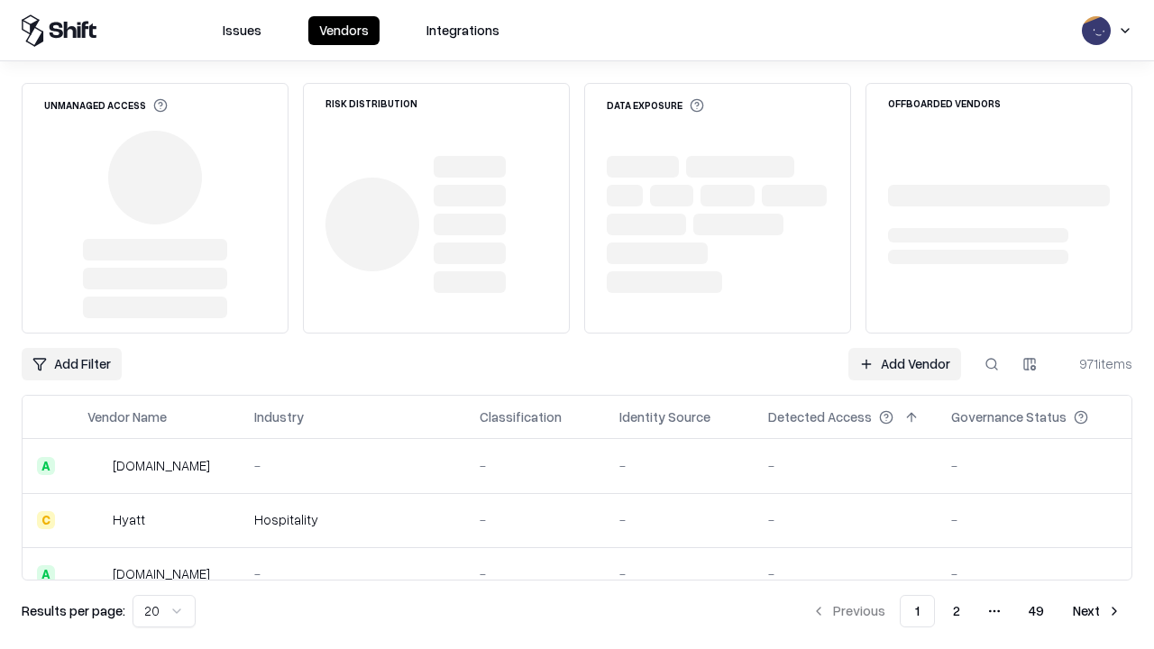 The width and height of the screenshot is (1154, 649). What do you see at coordinates (944, 103) in the screenshot?
I see `div: Offboarded Vendors` at bounding box center [944, 103].